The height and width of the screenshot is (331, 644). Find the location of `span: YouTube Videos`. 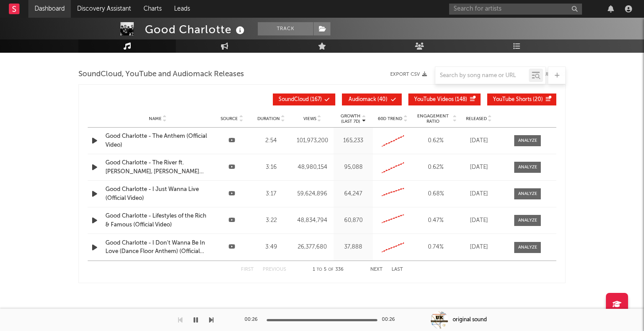

span: YouTube Videos is located at coordinates (434, 100).